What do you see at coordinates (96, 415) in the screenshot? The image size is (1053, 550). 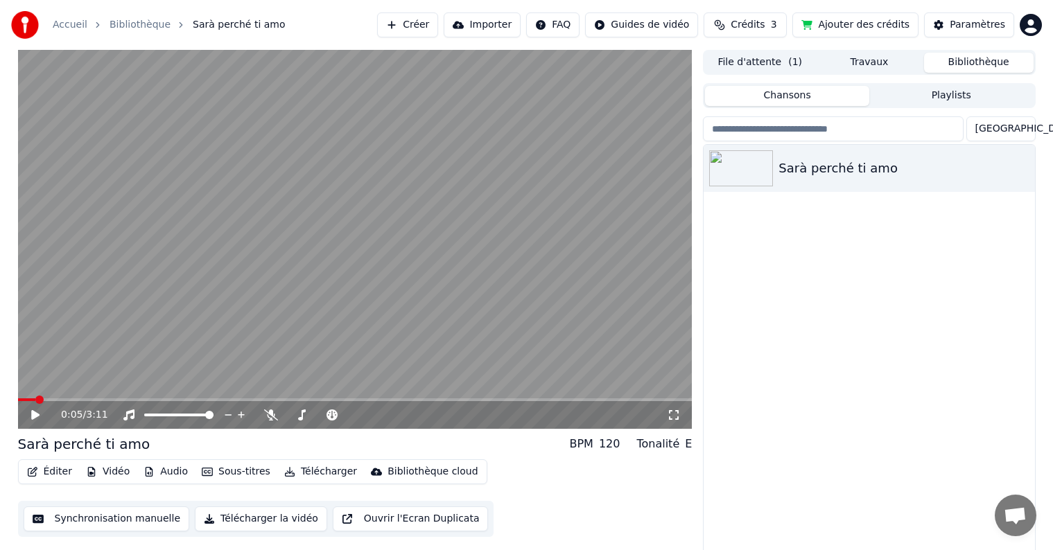 I see `span: 3:11` at bounding box center [96, 415].